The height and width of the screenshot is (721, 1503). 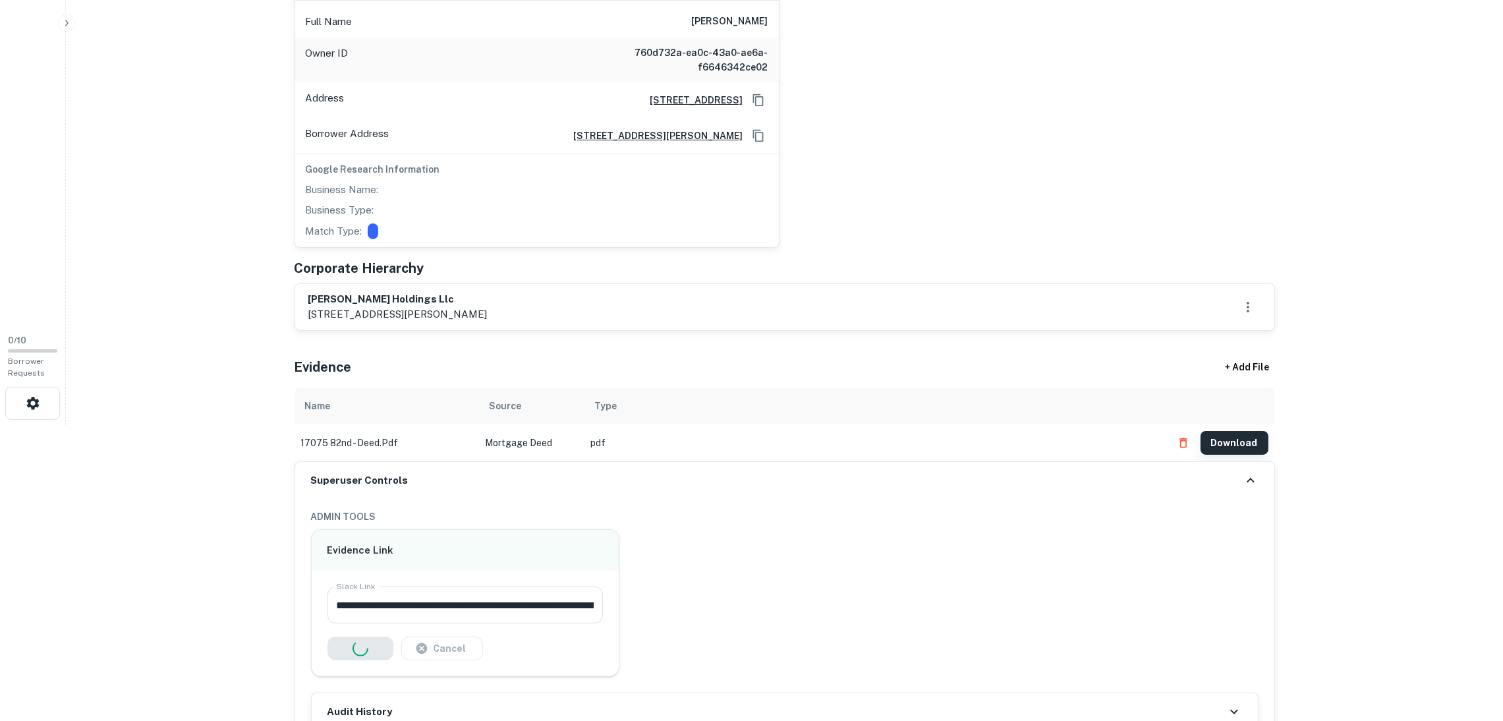 What do you see at coordinates (340, 210) in the screenshot?
I see `p: Business Type:` at bounding box center [340, 210].